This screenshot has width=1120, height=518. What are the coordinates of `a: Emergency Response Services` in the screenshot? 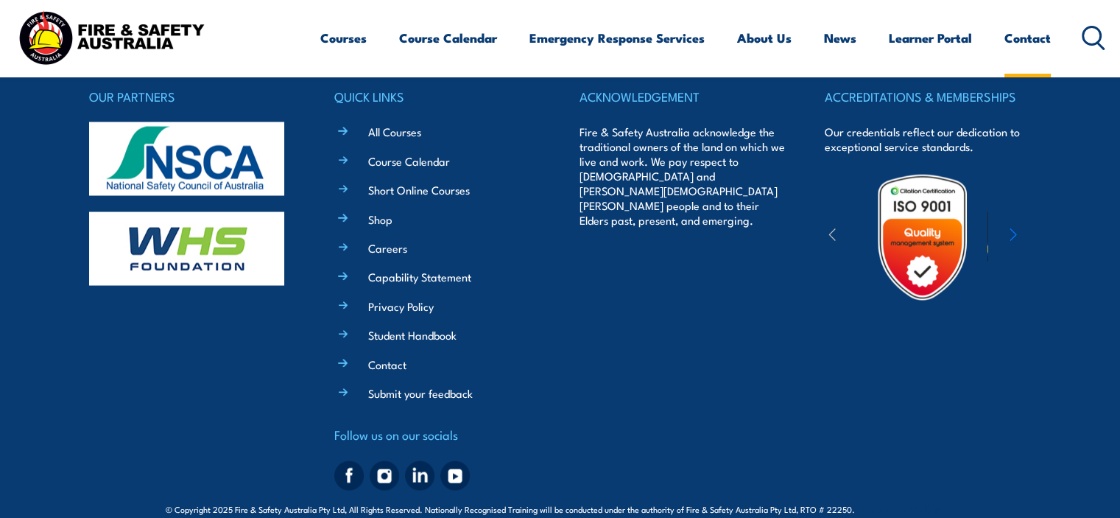 It's located at (617, 38).